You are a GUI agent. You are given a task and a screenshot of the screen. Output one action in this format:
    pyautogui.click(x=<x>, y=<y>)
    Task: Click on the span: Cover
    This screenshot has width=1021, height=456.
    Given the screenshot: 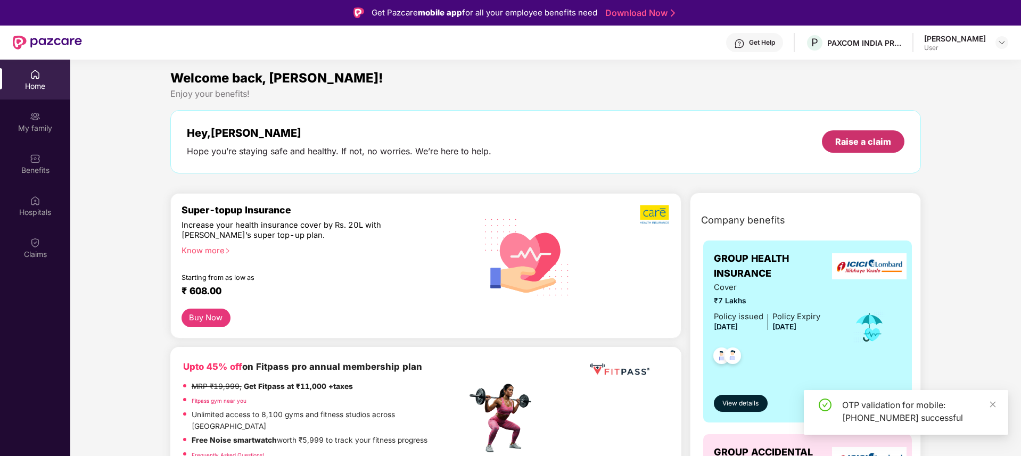 What is the action you would take?
    pyautogui.click(x=767, y=287)
    